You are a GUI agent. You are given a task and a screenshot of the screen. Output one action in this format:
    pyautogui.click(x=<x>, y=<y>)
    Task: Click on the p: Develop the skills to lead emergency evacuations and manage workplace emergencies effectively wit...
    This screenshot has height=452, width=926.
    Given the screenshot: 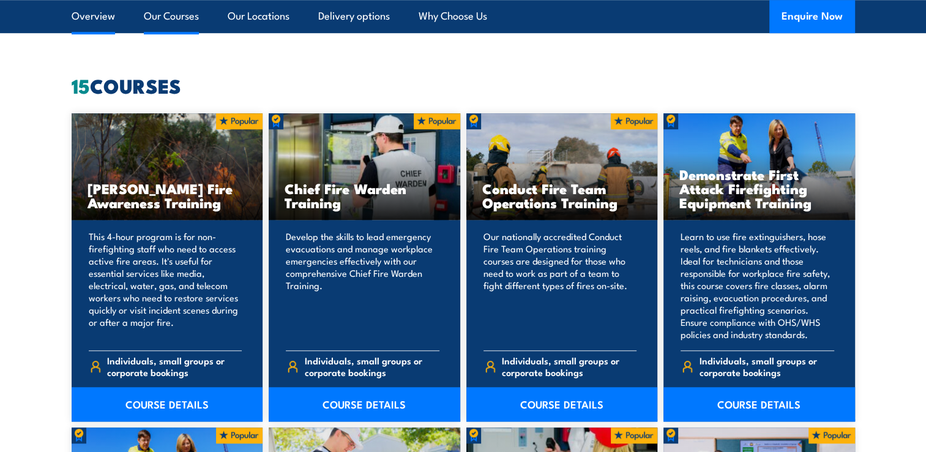 What is the action you would take?
    pyautogui.click(x=362, y=285)
    